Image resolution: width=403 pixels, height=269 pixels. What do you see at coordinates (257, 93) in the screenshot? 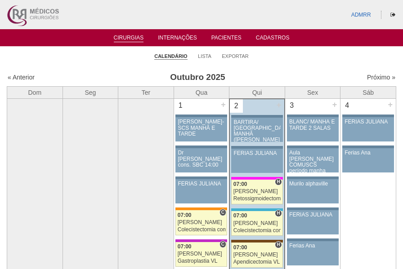
I see `th: Qui` at bounding box center [257, 93].